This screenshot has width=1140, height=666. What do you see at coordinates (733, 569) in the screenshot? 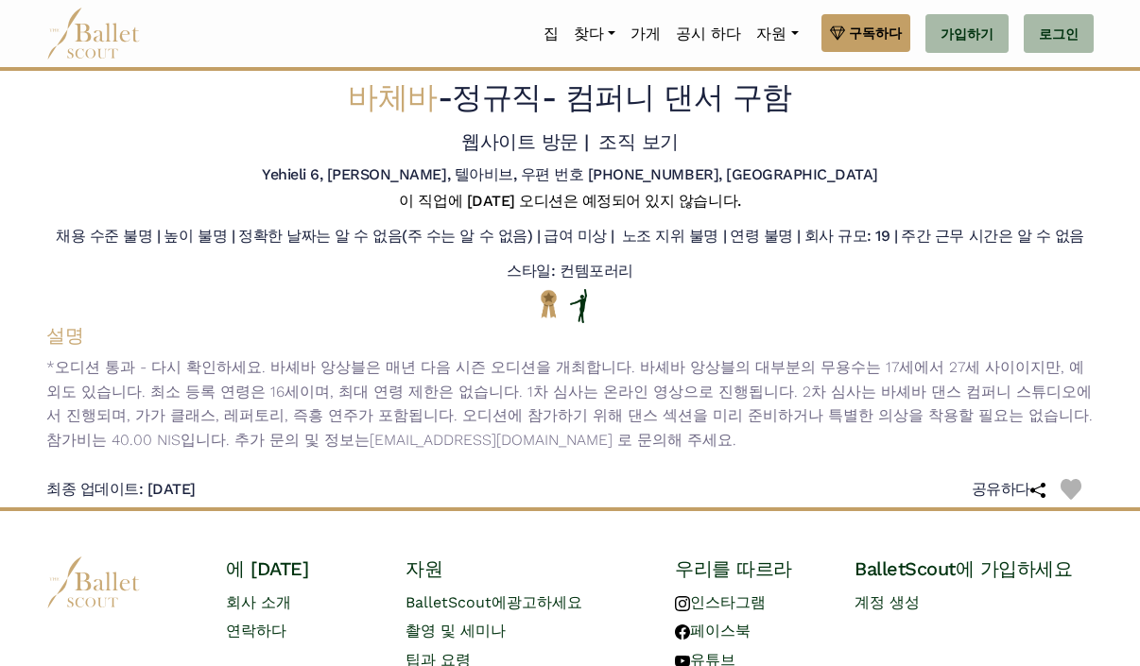
I see `font: 우리를 따르라` at bounding box center [733, 569].